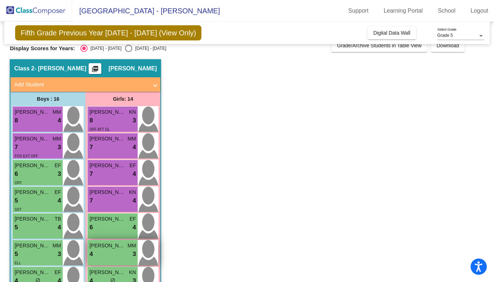 The width and height of the screenshot is (494, 282). I want to click on mat-panel-title: Add Student, so click(81, 84).